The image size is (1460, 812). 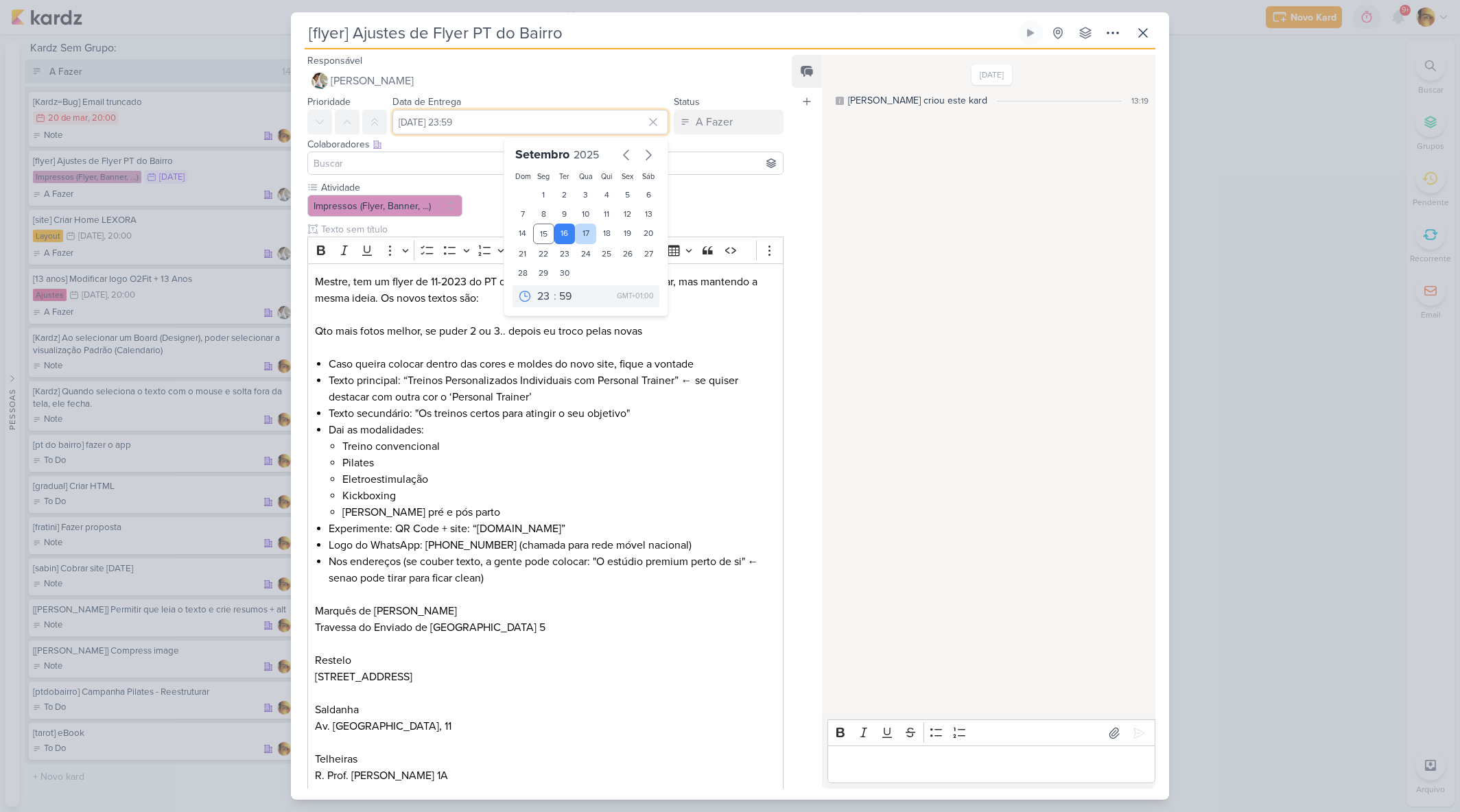 I want to click on div: 12, so click(x=628, y=214).